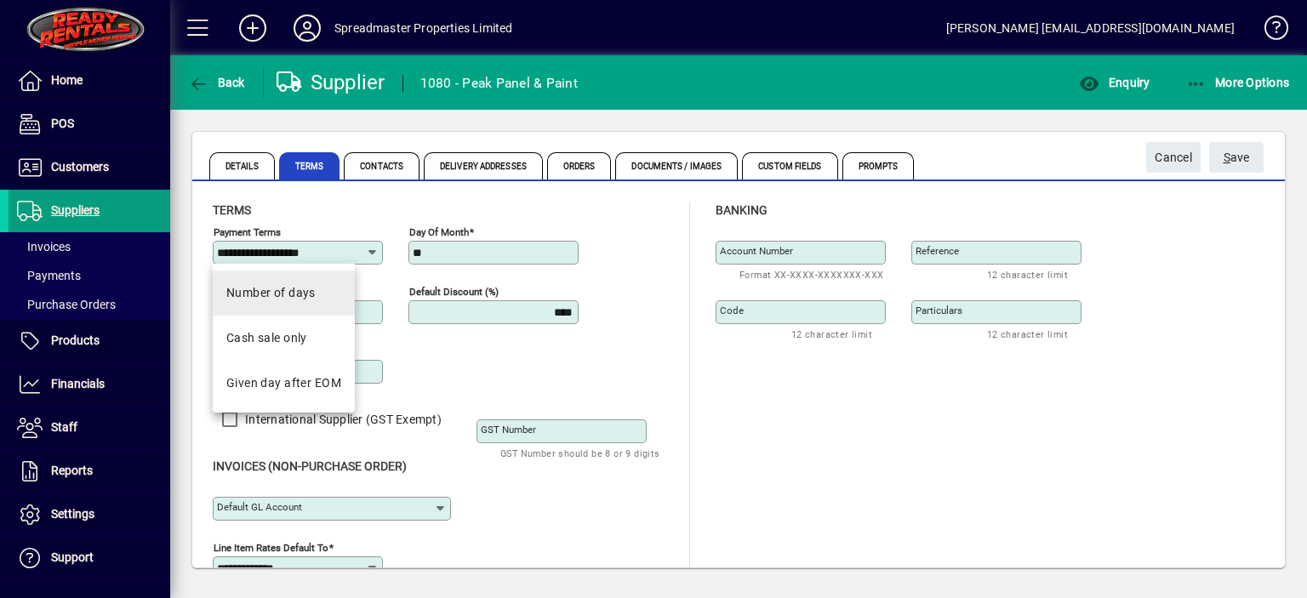  I want to click on a: Settings, so click(89, 515).